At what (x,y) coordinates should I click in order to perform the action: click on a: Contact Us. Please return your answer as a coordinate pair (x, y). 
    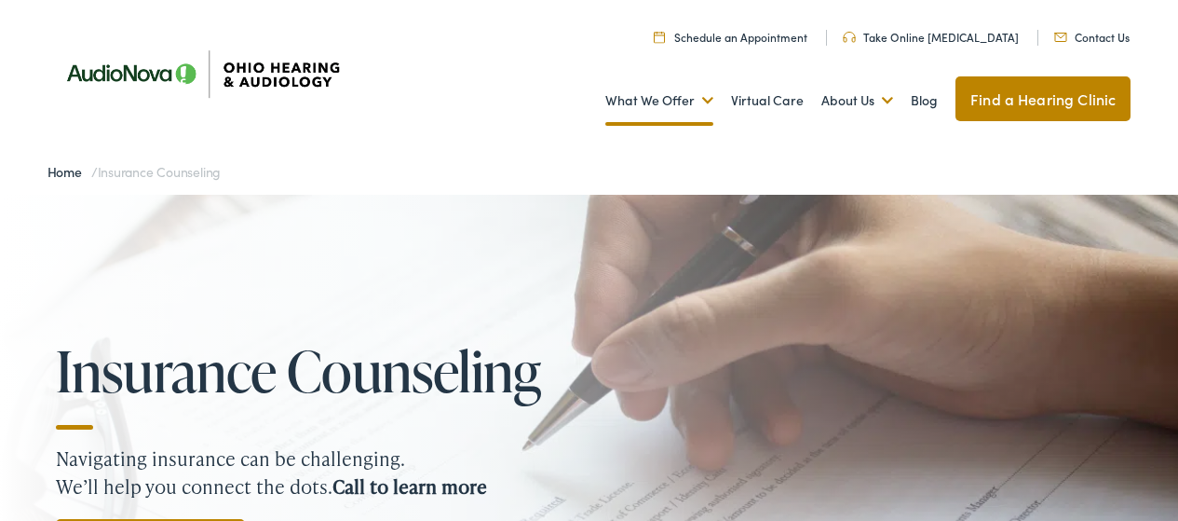
    Looking at the image, I should click on (1091, 36).